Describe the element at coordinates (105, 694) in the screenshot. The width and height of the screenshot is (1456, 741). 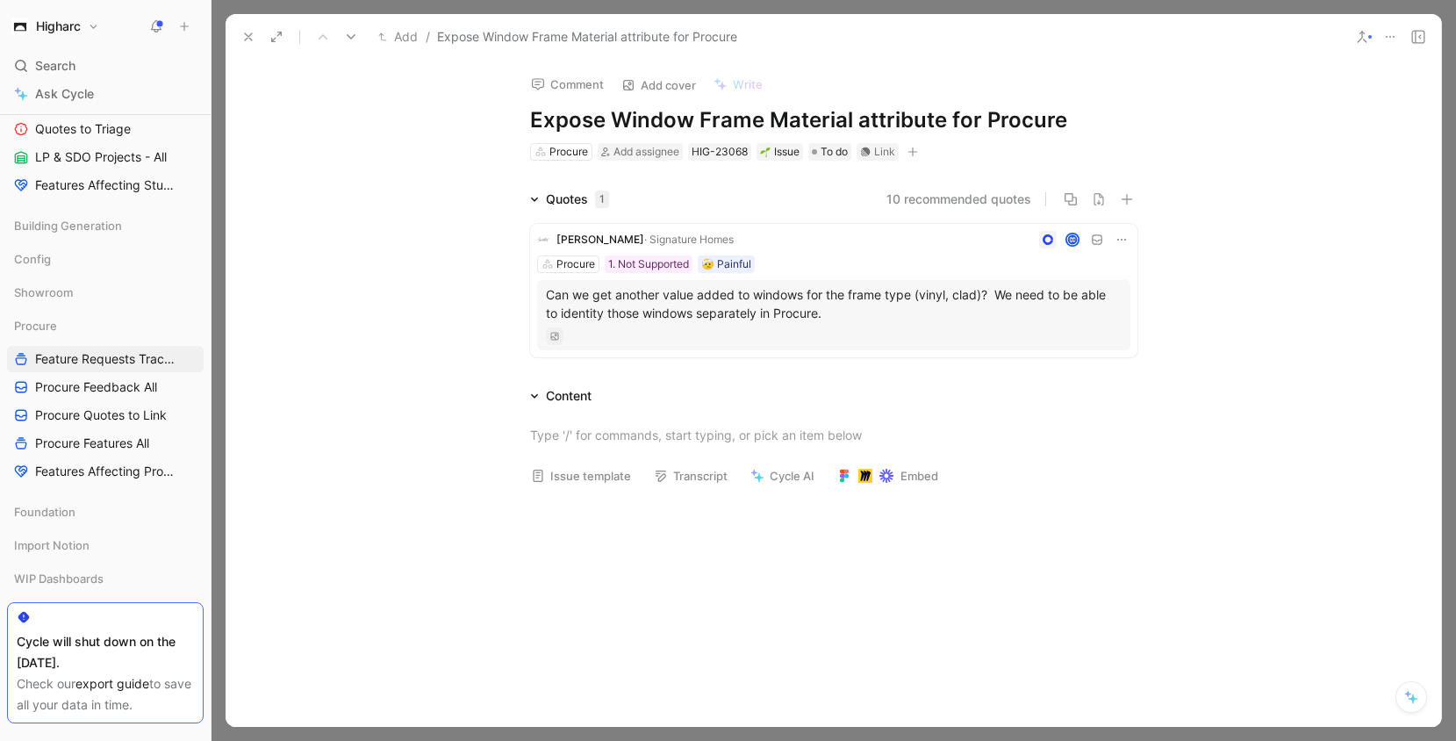
I see `div: Check our to save all your data in time.` at that location.